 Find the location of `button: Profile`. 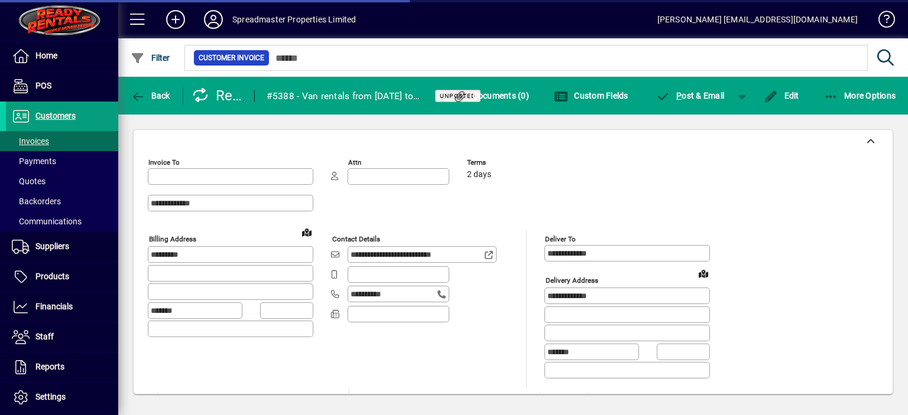

button: Profile is located at coordinates (213, 20).